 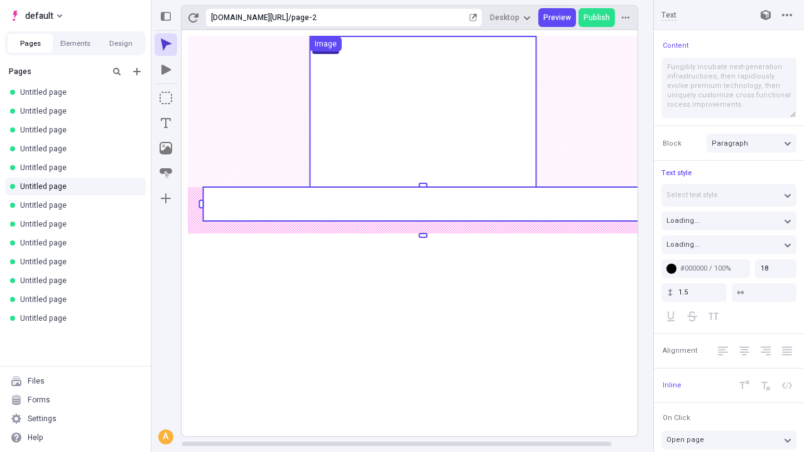 I want to click on div: Image, so click(x=325, y=44).